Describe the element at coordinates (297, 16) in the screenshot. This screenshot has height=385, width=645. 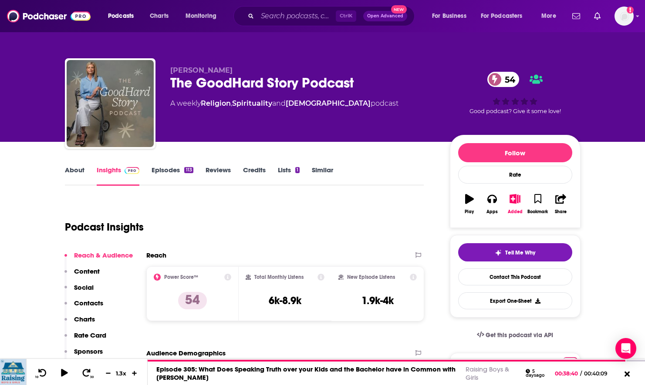
I see `input: Search podcasts, credits, & more...` at that location.